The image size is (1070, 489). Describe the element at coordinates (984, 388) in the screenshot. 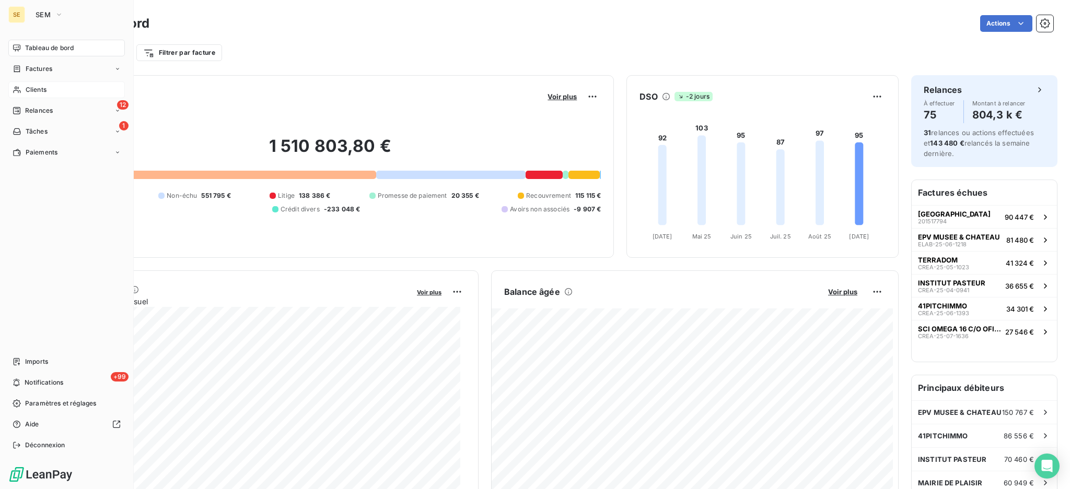

I see `h6: Principaux débiteurs` at that location.